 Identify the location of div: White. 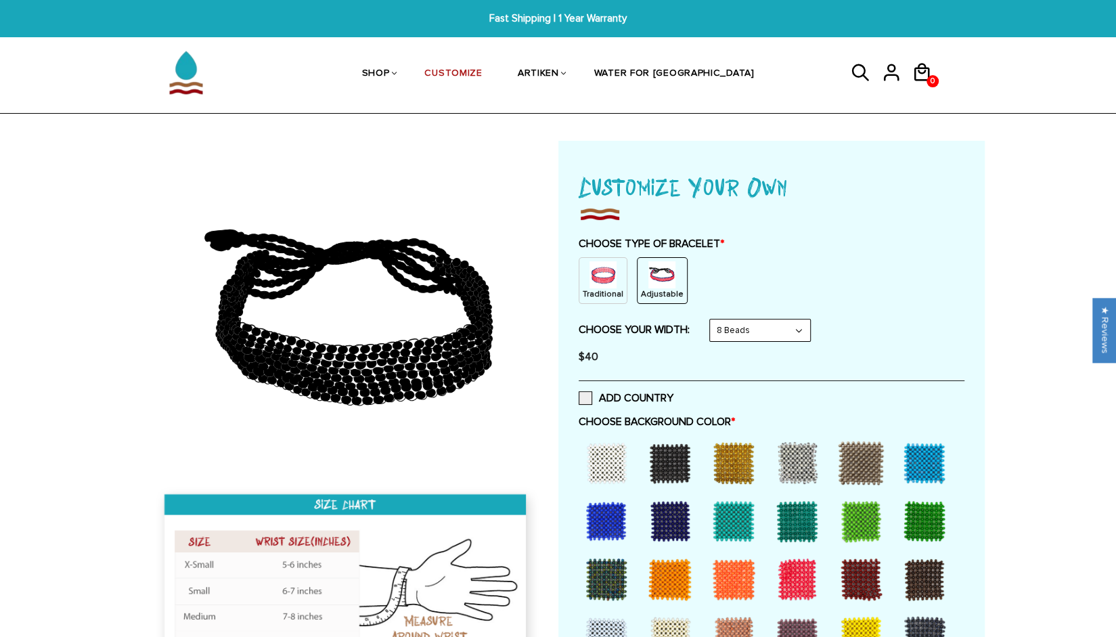
(609, 462).